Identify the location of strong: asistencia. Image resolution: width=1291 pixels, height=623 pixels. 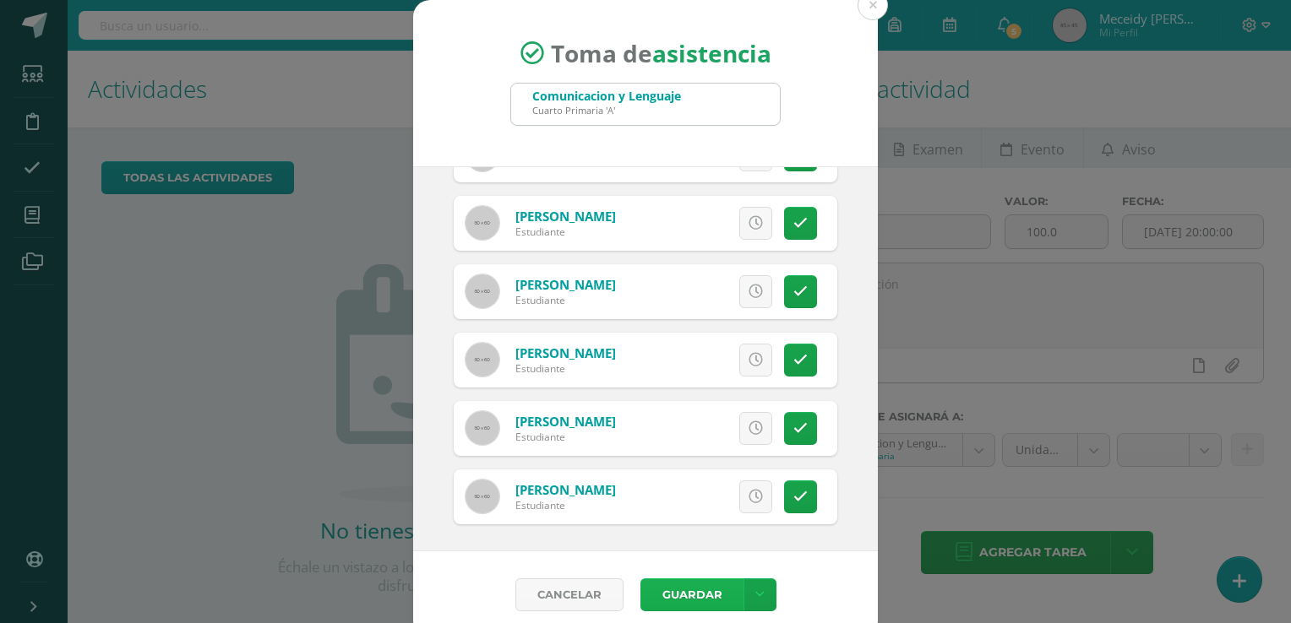
(711, 53).